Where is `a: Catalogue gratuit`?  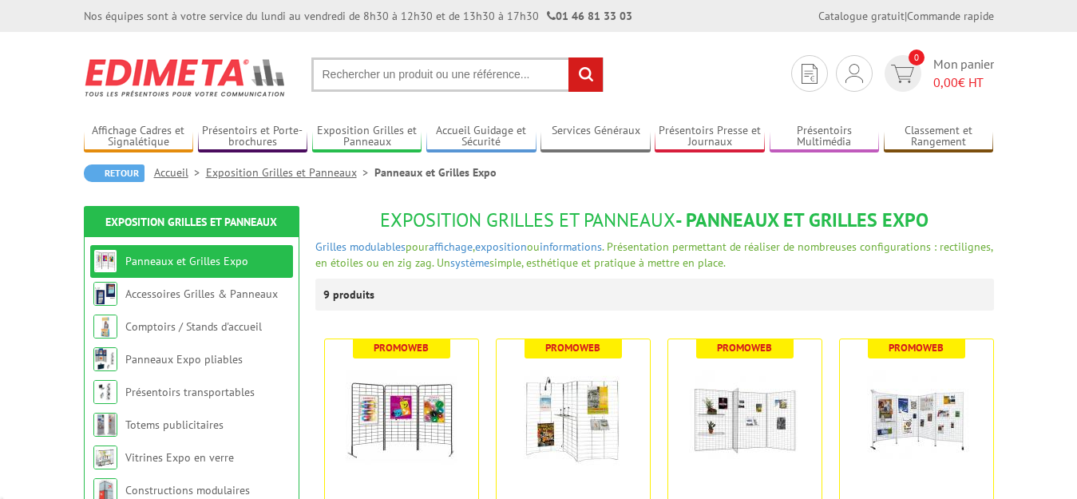
a: Catalogue gratuit is located at coordinates (862, 16).